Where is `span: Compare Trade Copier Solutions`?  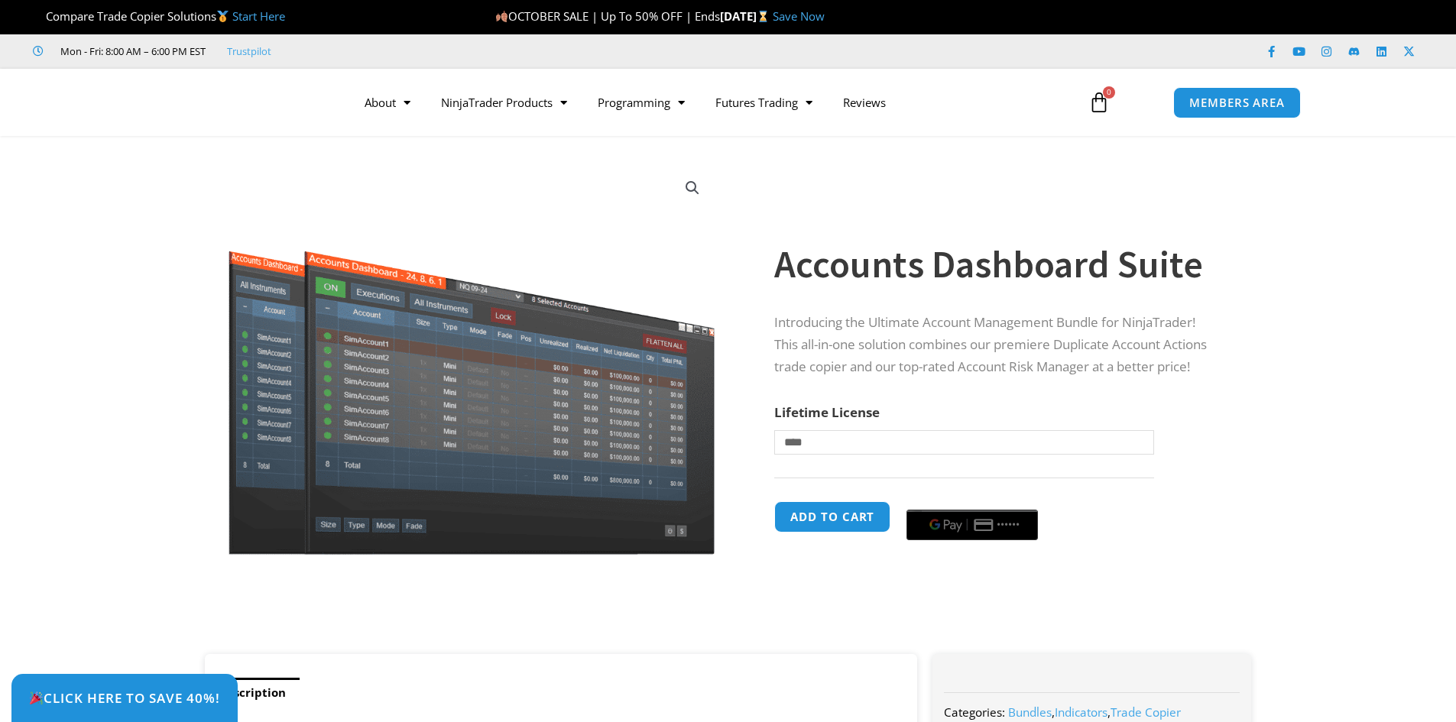
span: Compare Trade Copier Solutions is located at coordinates (159, 16).